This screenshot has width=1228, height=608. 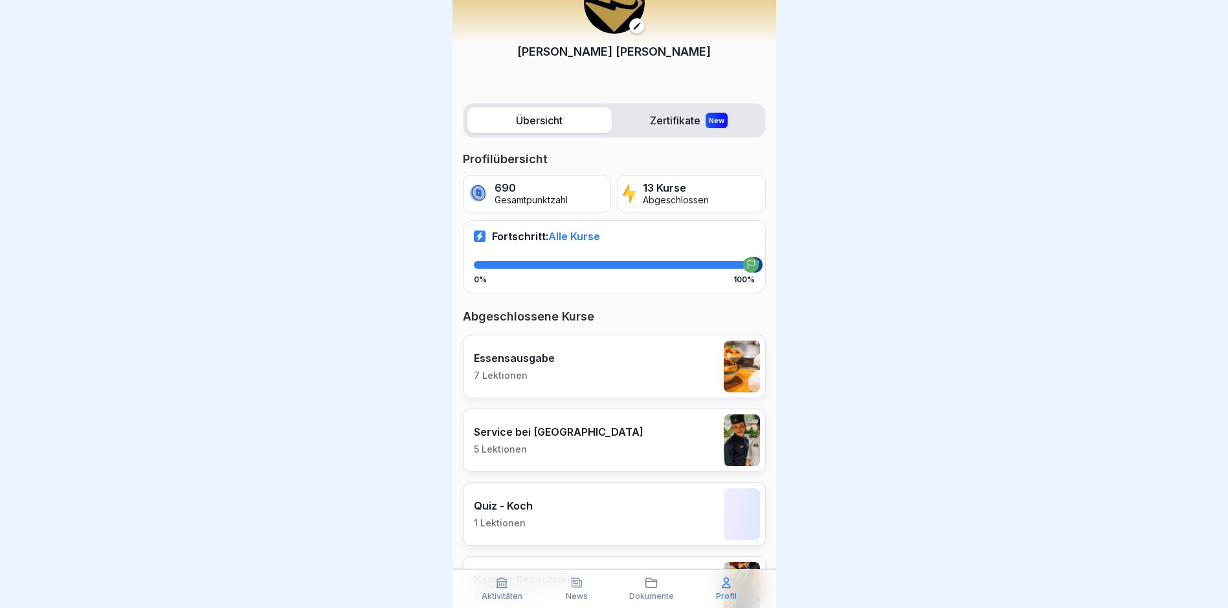 I want to click on span: Alle Kurse, so click(x=574, y=236).